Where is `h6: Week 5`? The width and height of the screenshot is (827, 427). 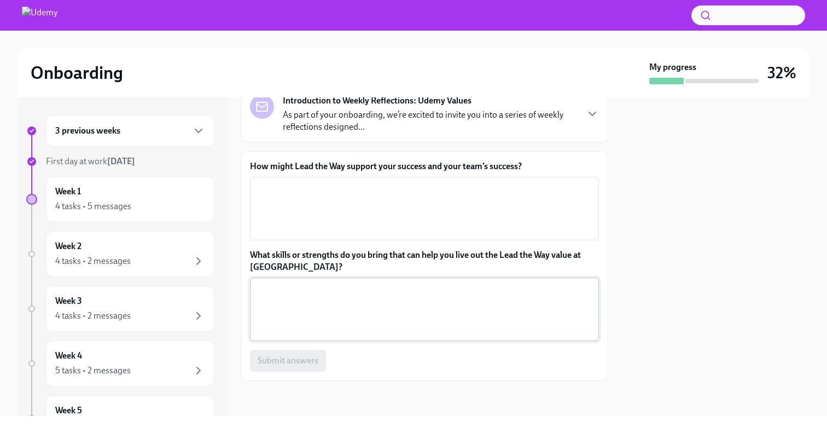
h6: Week 5 is located at coordinates (68, 410).